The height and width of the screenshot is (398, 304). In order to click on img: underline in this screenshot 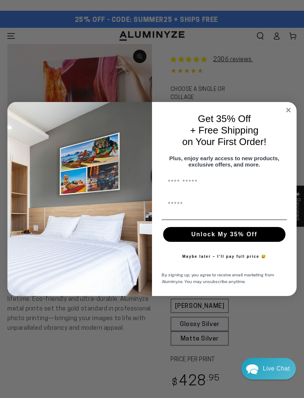, I will do `click(225, 220)`.